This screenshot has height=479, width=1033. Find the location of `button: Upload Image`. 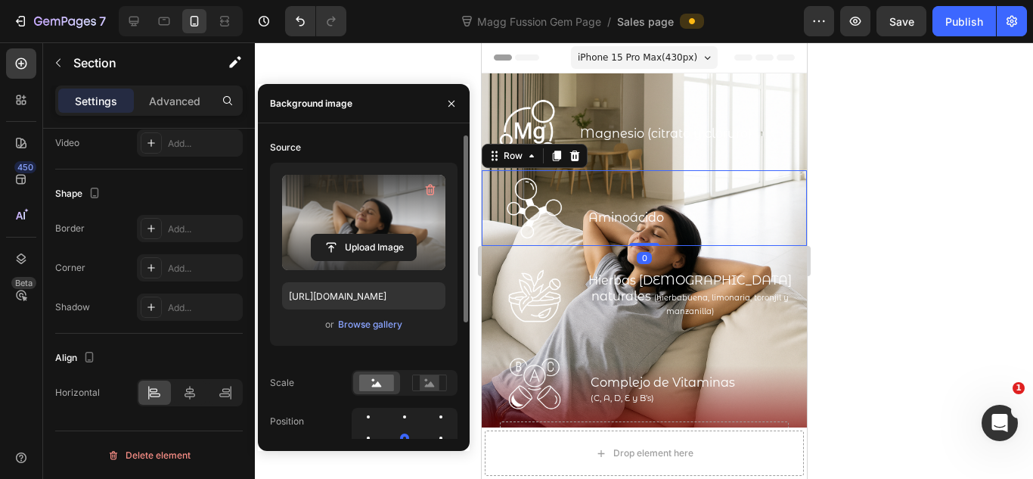

button: Upload Image is located at coordinates (364, 247).